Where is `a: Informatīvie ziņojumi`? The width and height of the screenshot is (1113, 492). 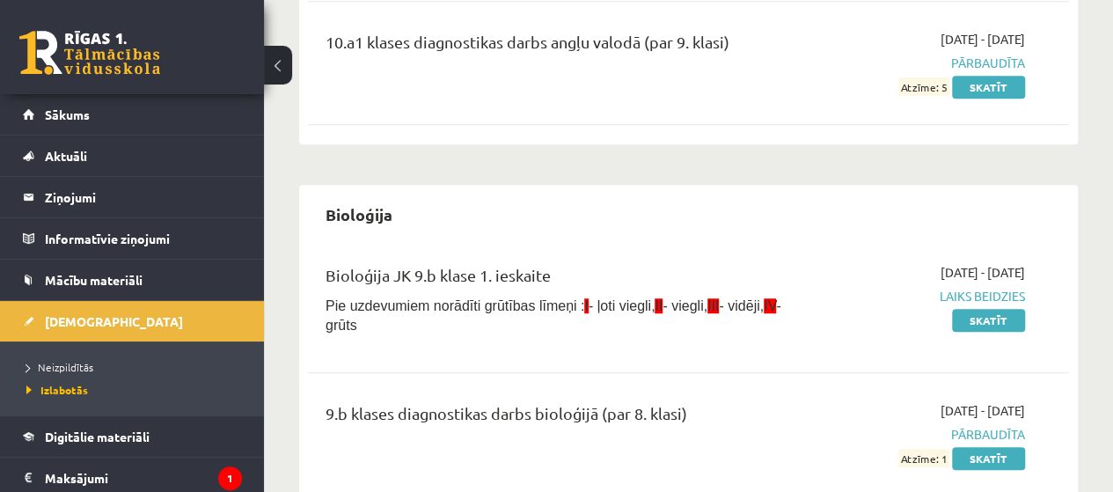 a: Informatīvie ziņojumi is located at coordinates (132, 239).